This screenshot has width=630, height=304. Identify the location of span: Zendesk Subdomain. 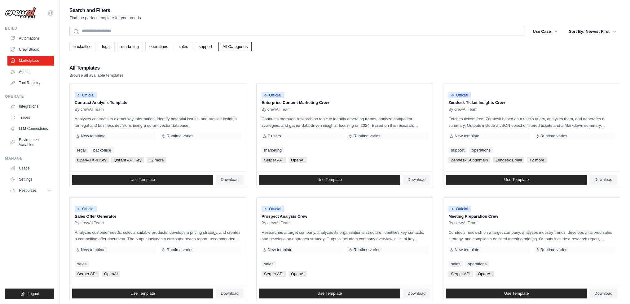
(469, 160).